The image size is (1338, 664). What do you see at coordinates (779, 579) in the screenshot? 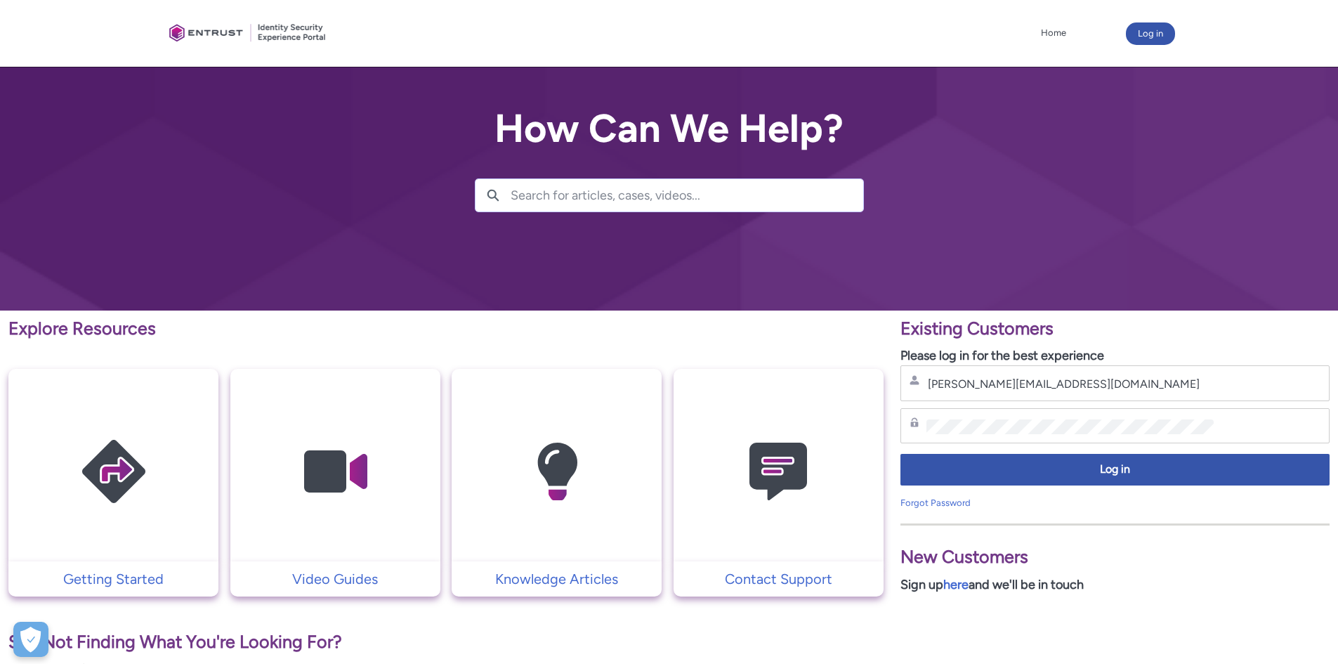
I see `a: Contact Support` at bounding box center [779, 579].